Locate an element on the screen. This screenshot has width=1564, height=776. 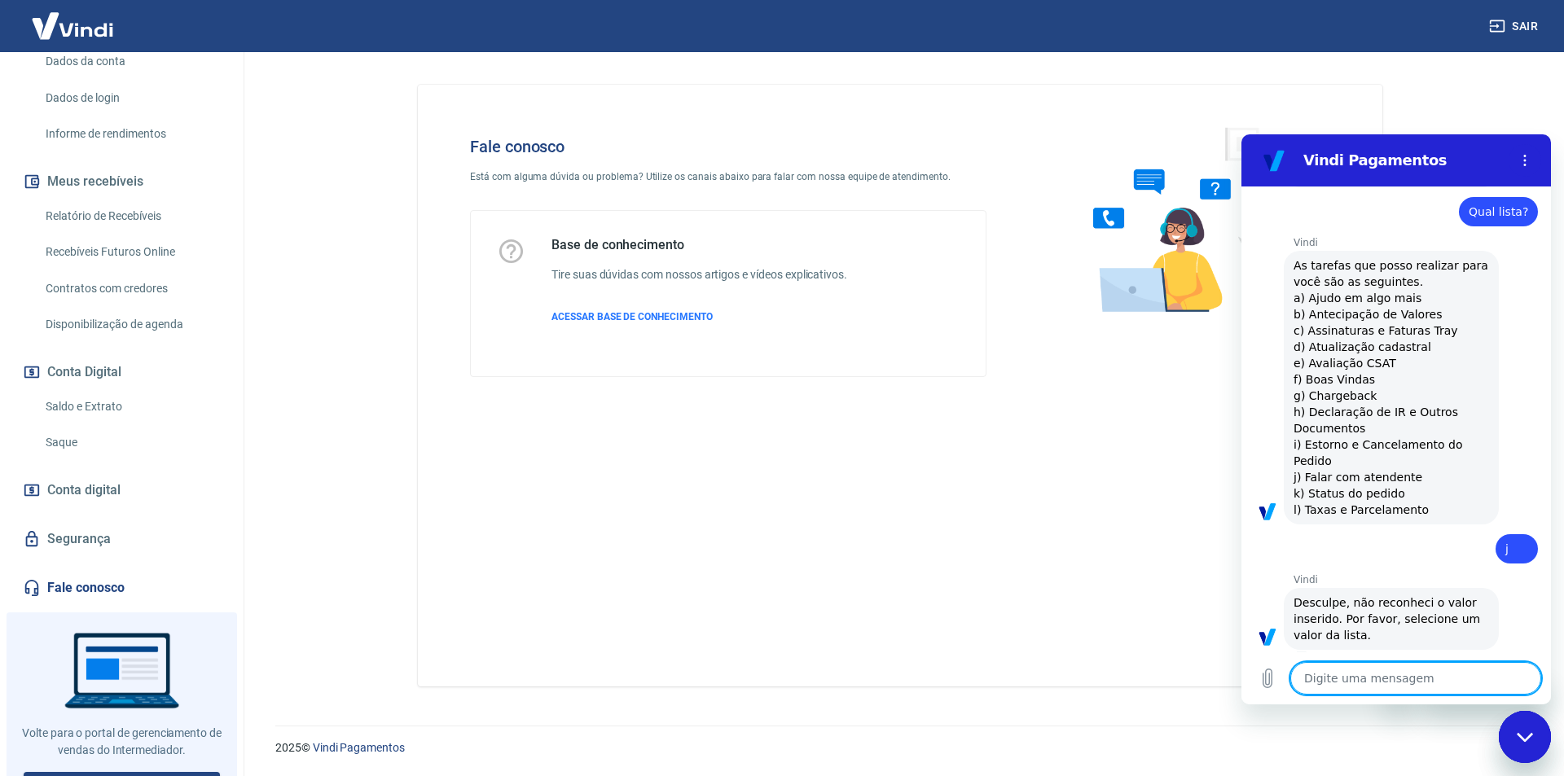
a: Fale conosco is located at coordinates (121, 588).